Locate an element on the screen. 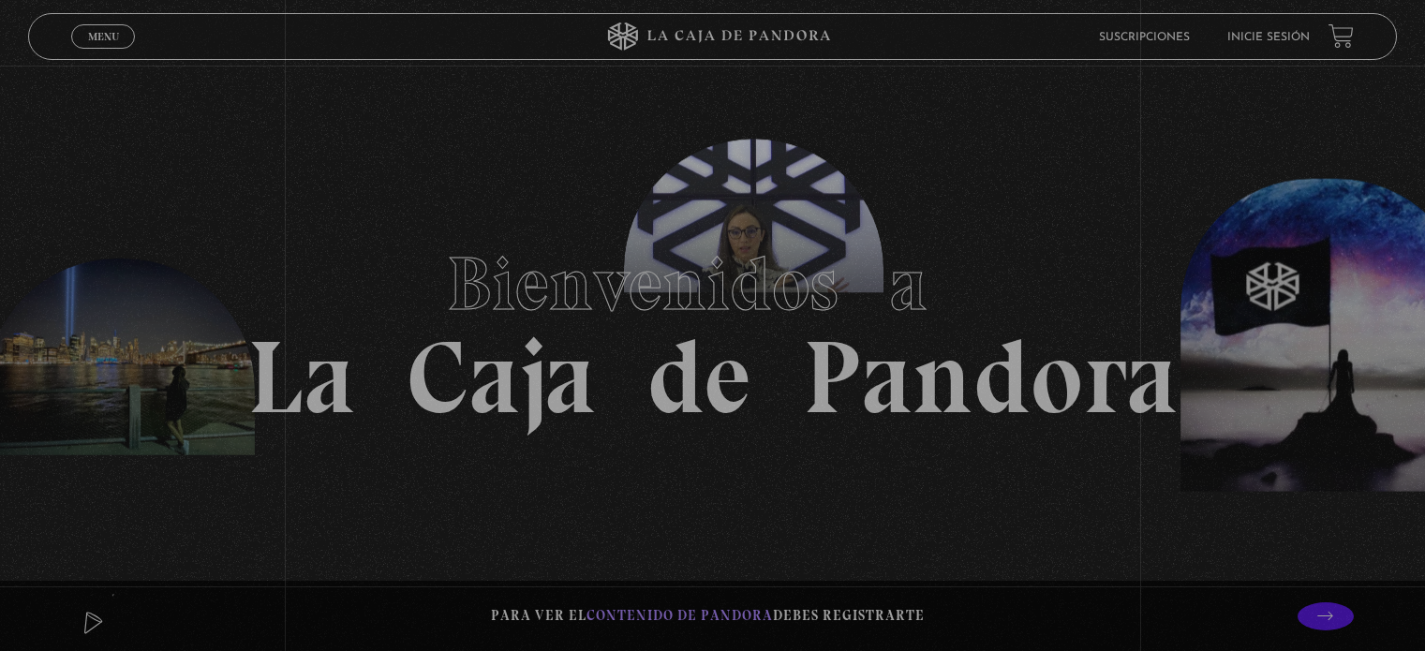 The height and width of the screenshot is (651, 1425). span: Cerrar is located at coordinates (103, 53).